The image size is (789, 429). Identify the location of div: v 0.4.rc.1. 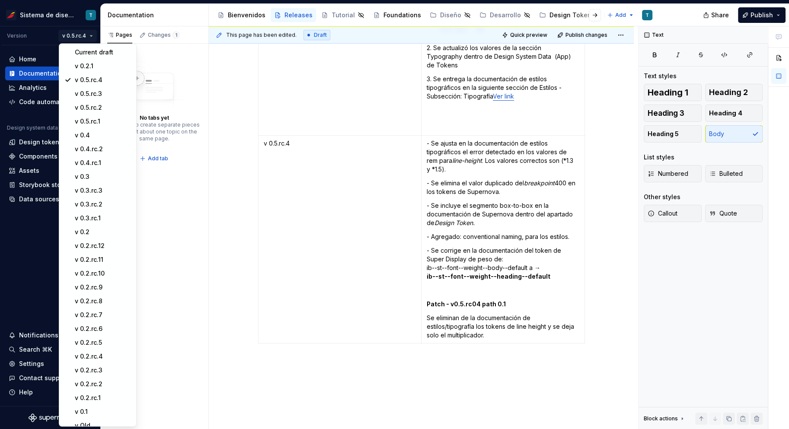
(103, 163).